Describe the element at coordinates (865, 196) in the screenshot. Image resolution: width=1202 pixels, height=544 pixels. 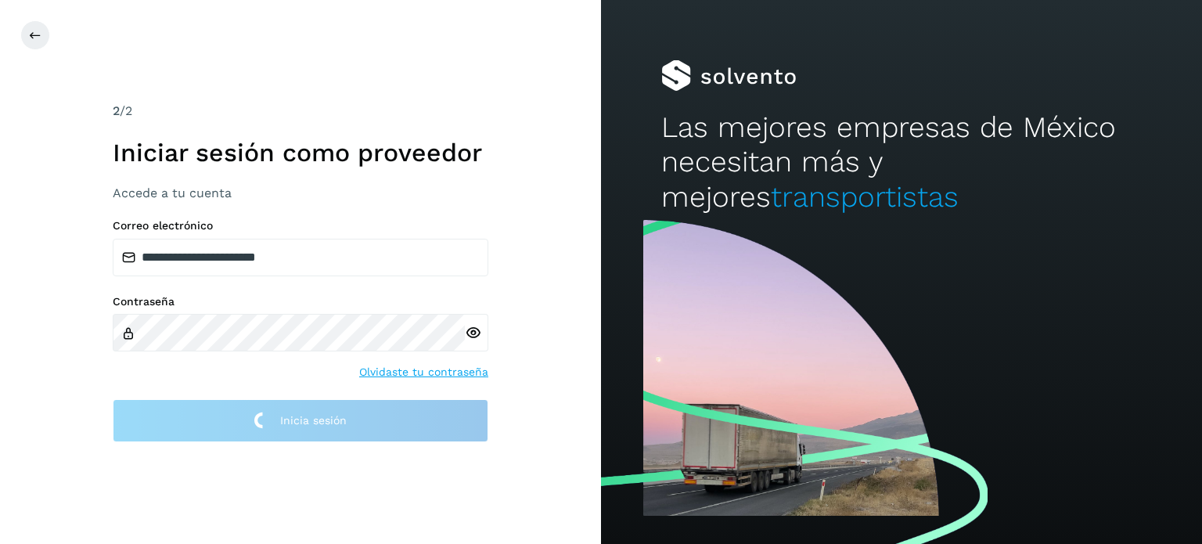
I see `span: transportistas` at that location.